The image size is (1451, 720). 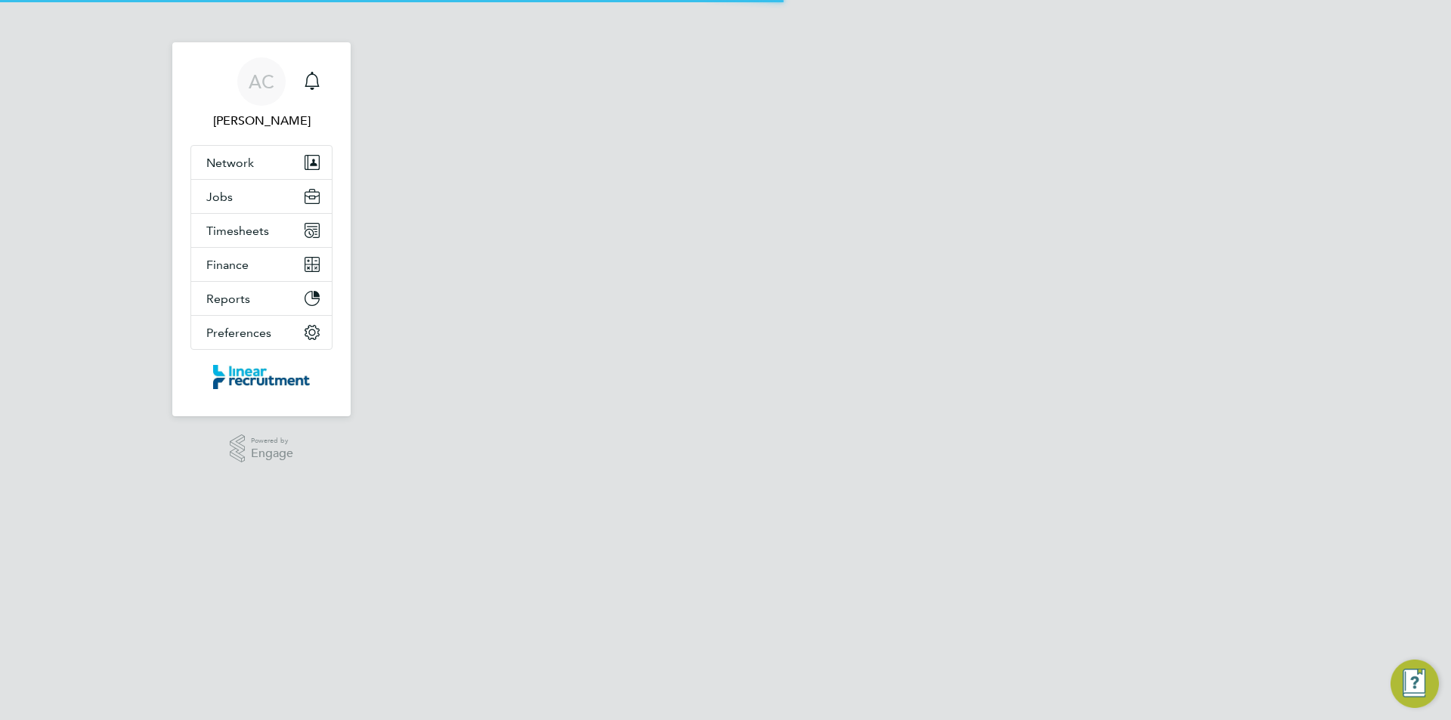 I want to click on button: Jobs, so click(x=261, y=196).